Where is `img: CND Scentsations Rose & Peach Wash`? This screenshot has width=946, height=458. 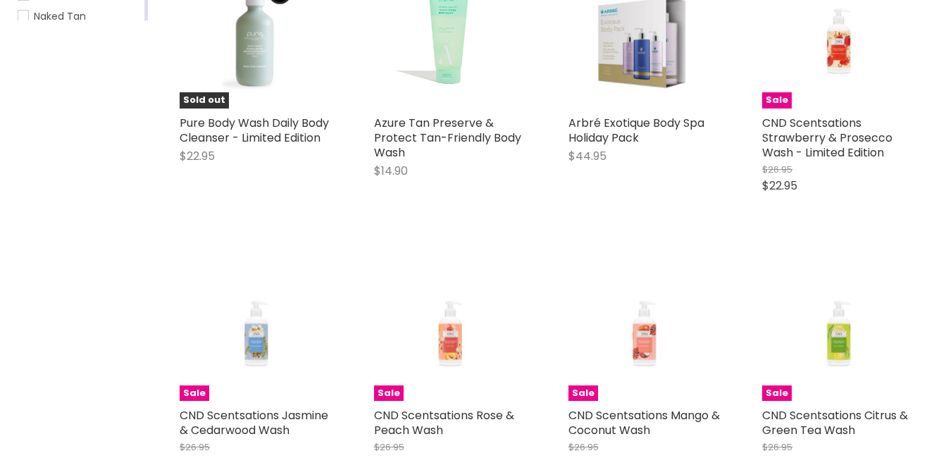 img: CND Scentsations Rose & Peach Wash is located at coordinates (450, 325).